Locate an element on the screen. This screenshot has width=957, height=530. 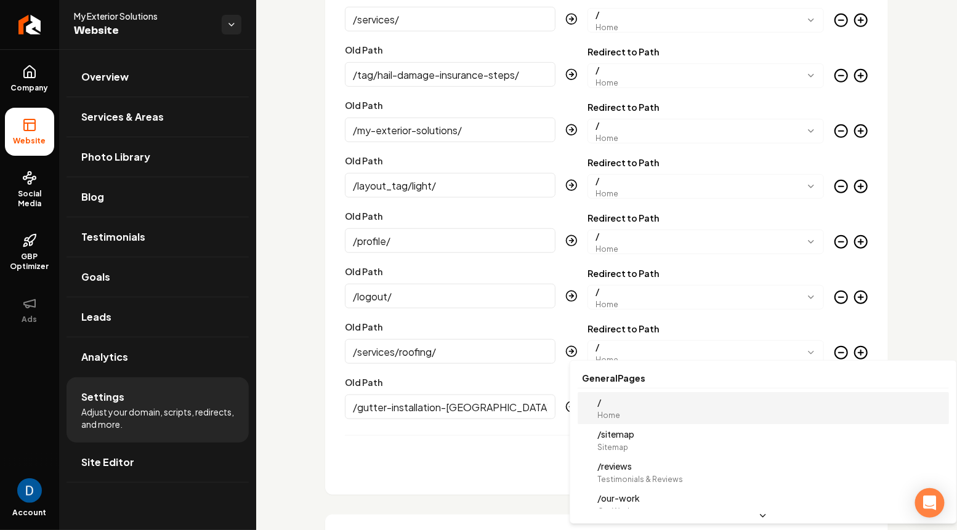
span: Sitemap is located at coordinates (613, 448).